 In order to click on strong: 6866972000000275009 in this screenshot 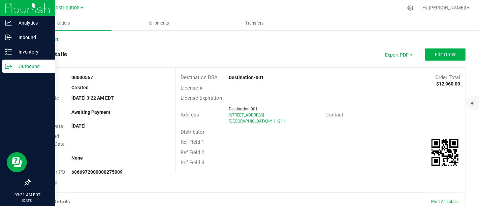, I will do `click(97, 172)`.